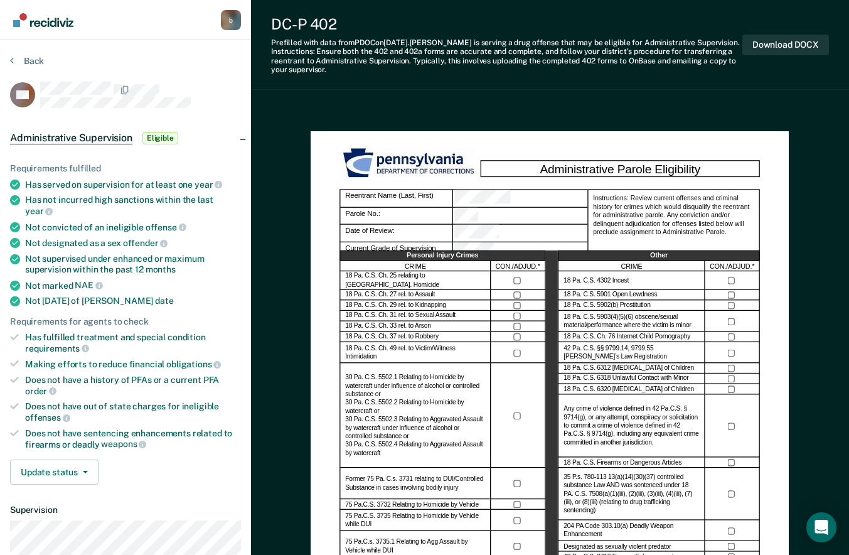 This screenshot has width=849, height=555. Describe the element at coordinates (821, 527) in the screenshot. I see `div: Open Intercom Messenger` at that location.